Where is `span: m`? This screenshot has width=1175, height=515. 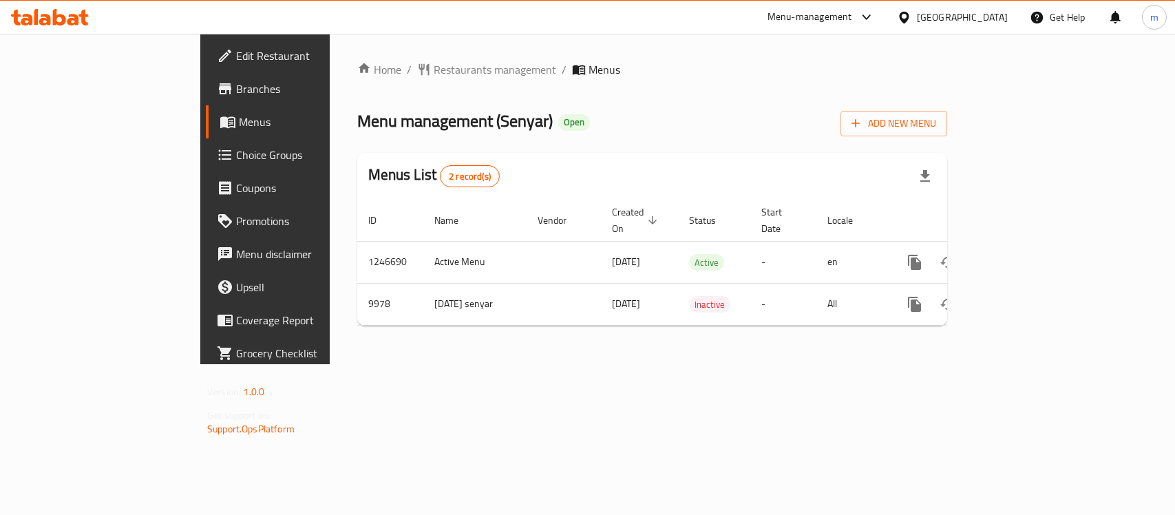 span: m is located at coordinates (1155, 17).